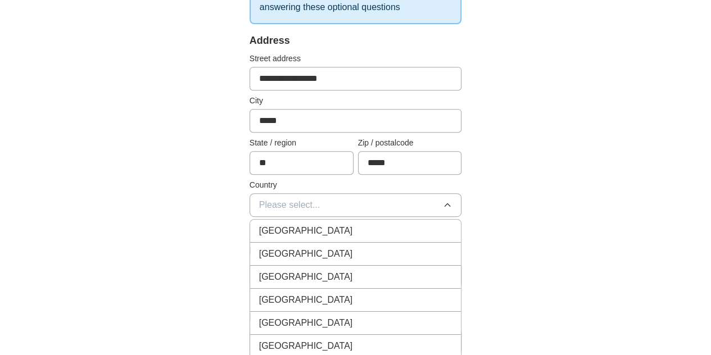 Image resolution: width=711 pixels, height=355 pixels. I want to click on label: Street address, so click(356, 58).